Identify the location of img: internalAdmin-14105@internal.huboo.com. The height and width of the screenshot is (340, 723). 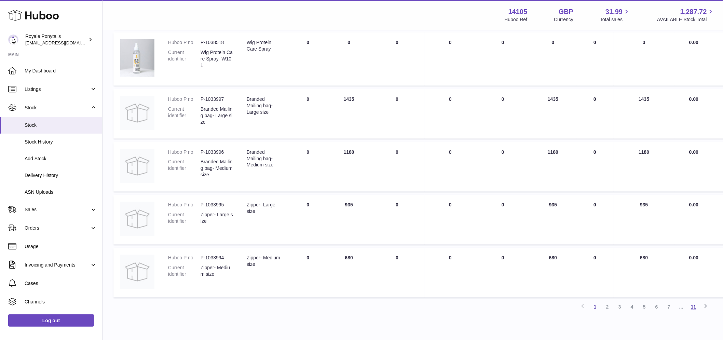
(13, 40).